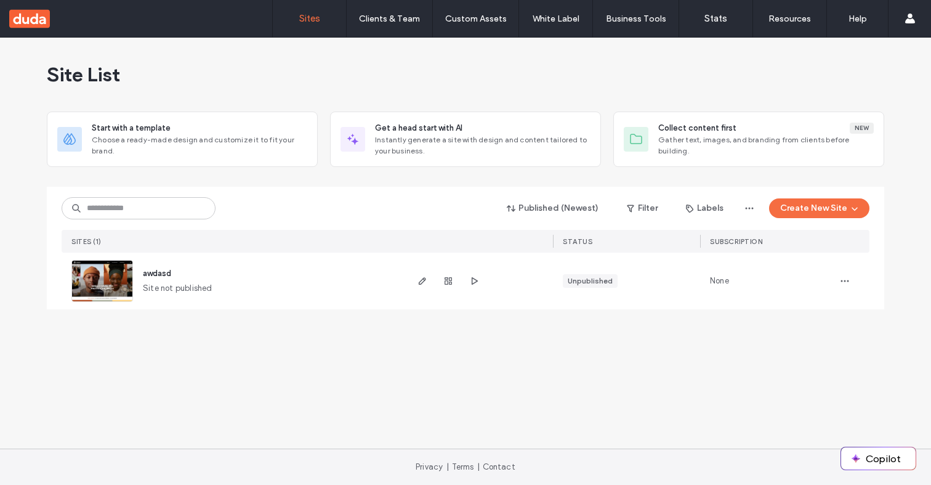 This screenshot has height=485, width=931. Describe the element at coordinates (643, 208) in the screenshot. I see `button: Filter` at that location.